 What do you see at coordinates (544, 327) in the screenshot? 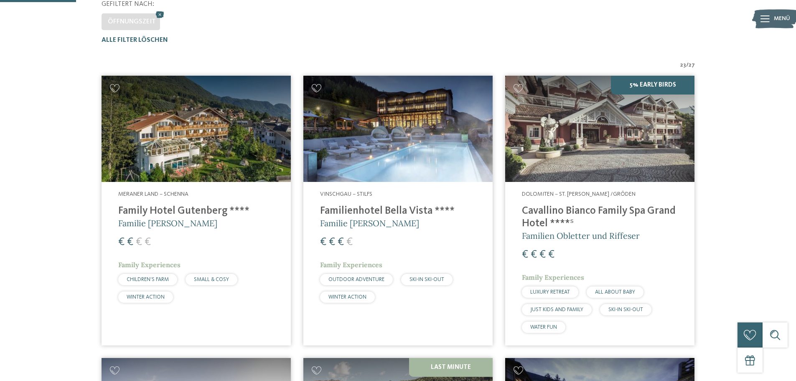
I see `span: WATER FUN` at bounding box center [544, 327].